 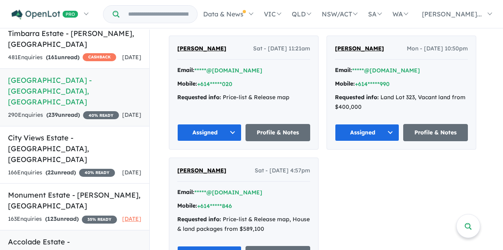 I want to click on span: 161, so click(x=53, y=57).